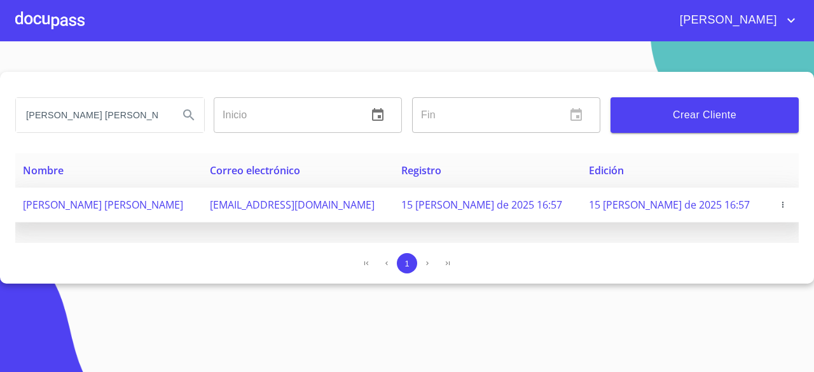 This screenshot has height=372, width=814. Describe the element at coordinates (421, 170) in the screenshot. I see `span: Registro` at that location.